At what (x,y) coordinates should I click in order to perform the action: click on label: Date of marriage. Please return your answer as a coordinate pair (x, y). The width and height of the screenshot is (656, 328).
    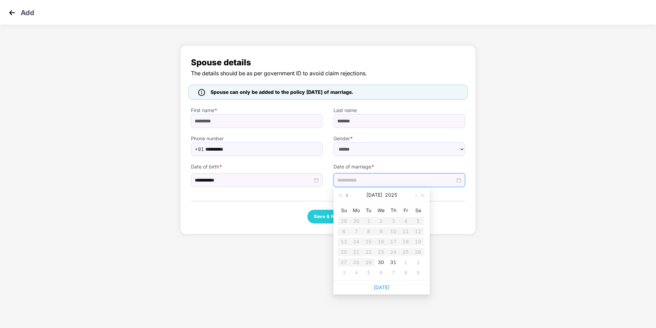
    Looking at the image, I should click on (399, 167).